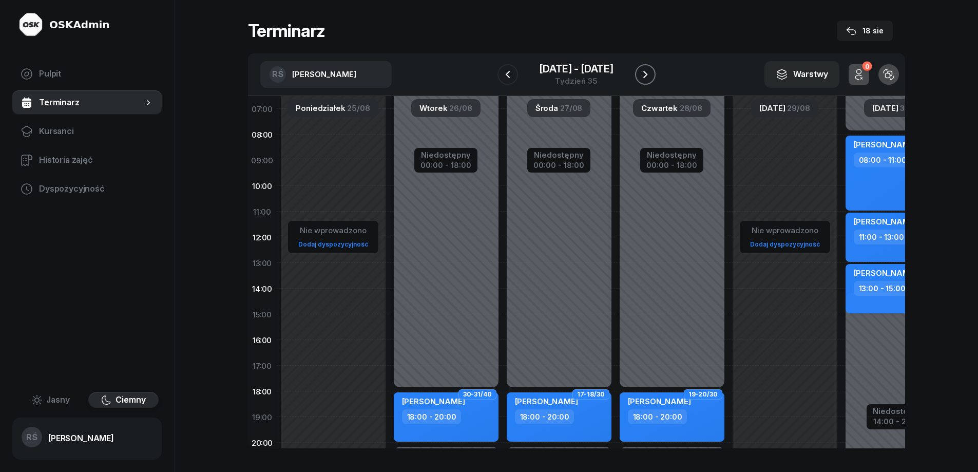 This screenshot has width=978, height=472. What do you see at coordinates (799, 108) in the screenshot?
I see `span: 29/08` at bounding box center [799, 108].